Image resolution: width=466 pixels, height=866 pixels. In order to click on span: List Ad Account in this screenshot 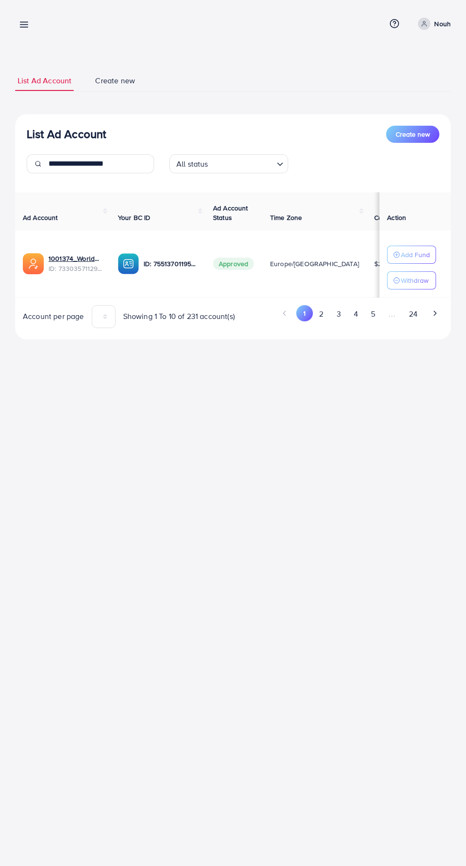, I will do `click(44, 80)`.